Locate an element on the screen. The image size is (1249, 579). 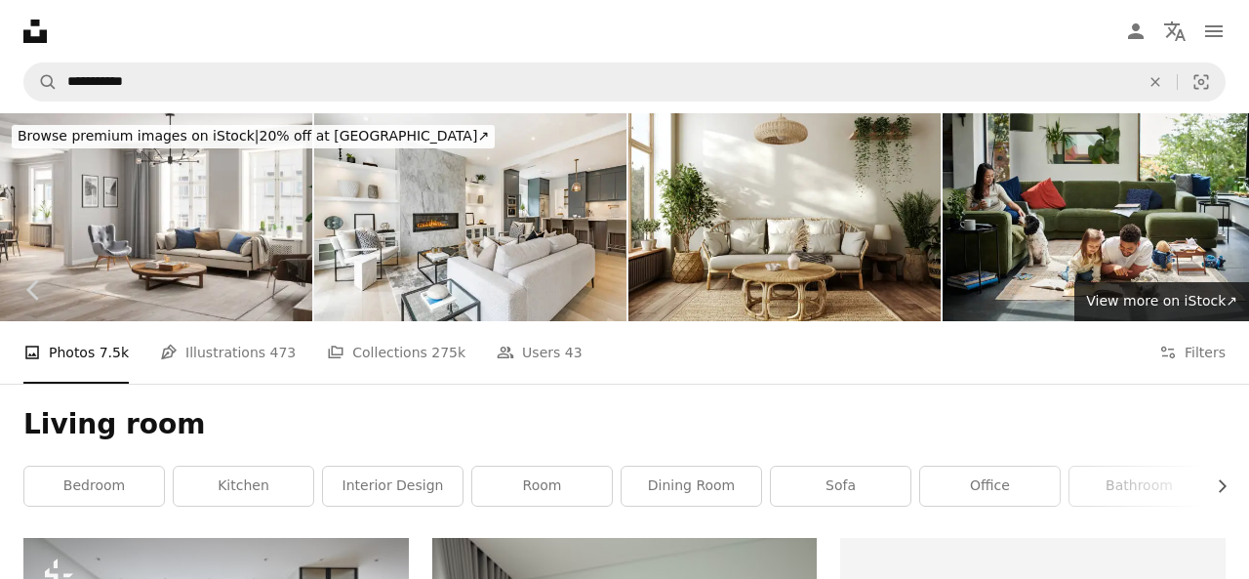
button: Filters is located at coordinates (1192, 352).